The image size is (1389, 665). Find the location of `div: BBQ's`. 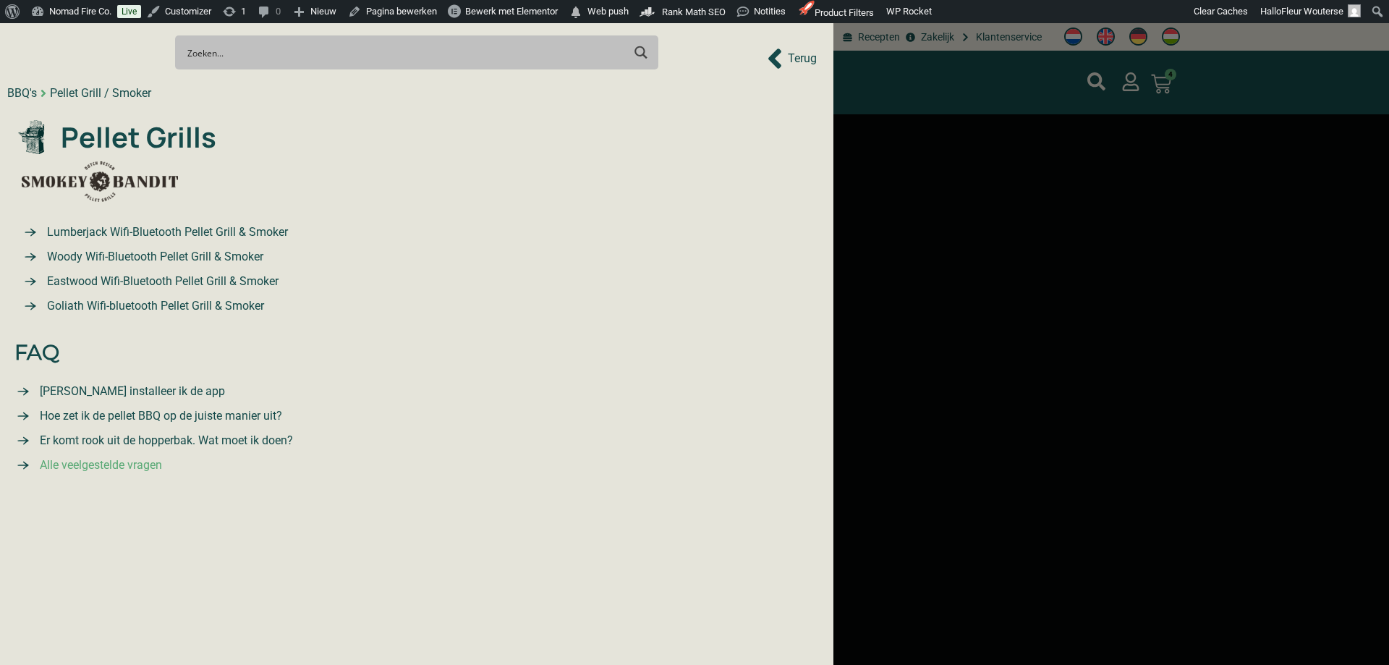

div: BBQ's is located at coordinates (22, 93).